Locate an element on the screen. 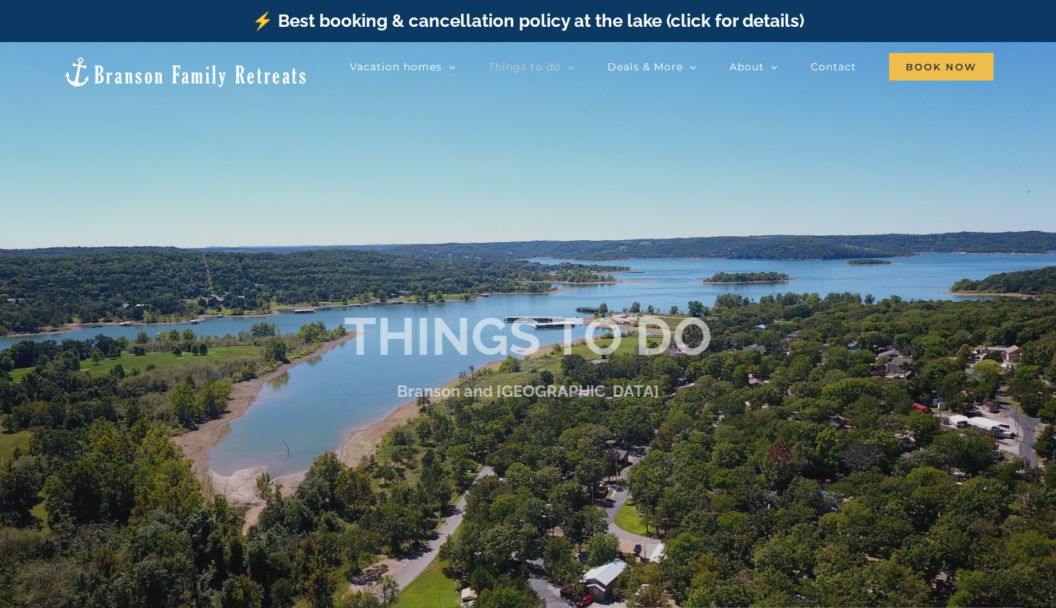 The width and height of the screenshot is (1056, 608). a: Things to do is located at coordinates (531, 67).